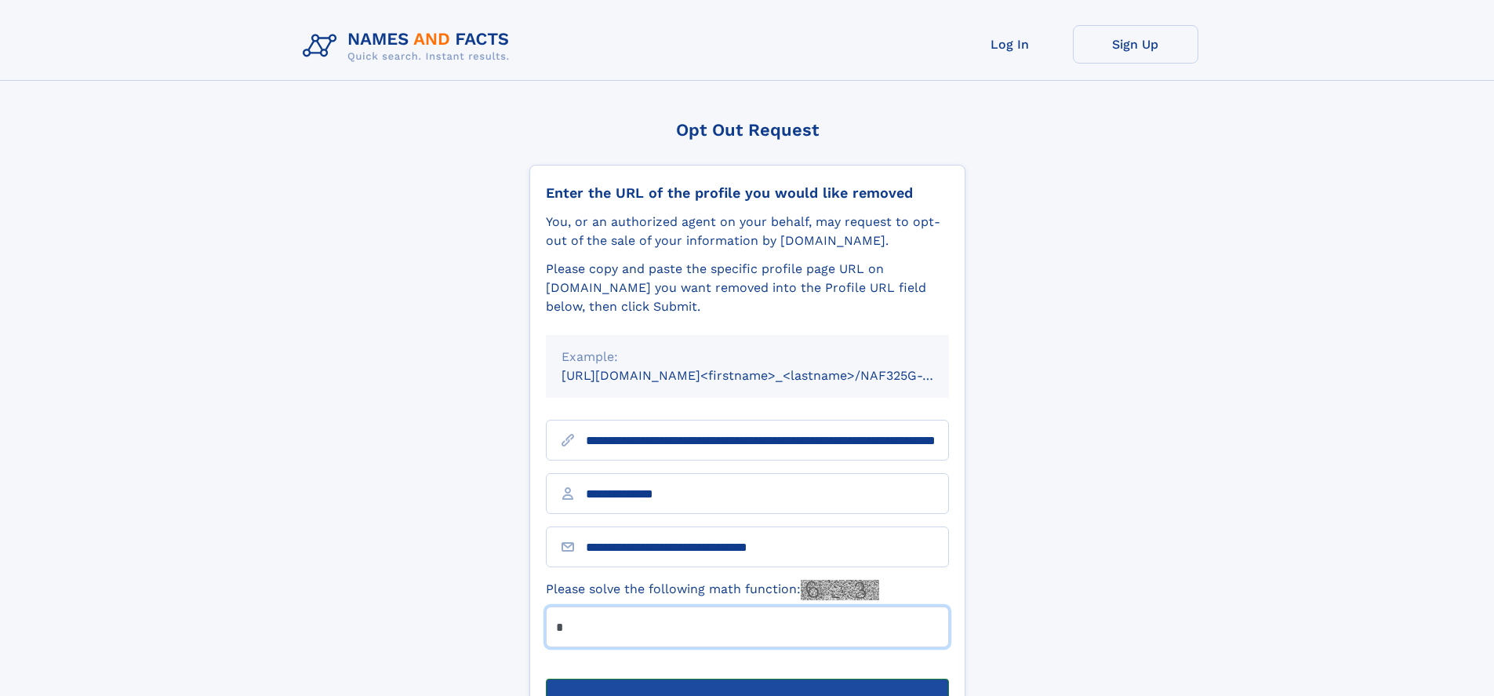  What do you see at coordinates (748, 231) in the screenshot?
I see `div: You, or an authorized agent on your behalf, may request to opt-out of the sale of your informatio...` at bounding box center [748, 231].